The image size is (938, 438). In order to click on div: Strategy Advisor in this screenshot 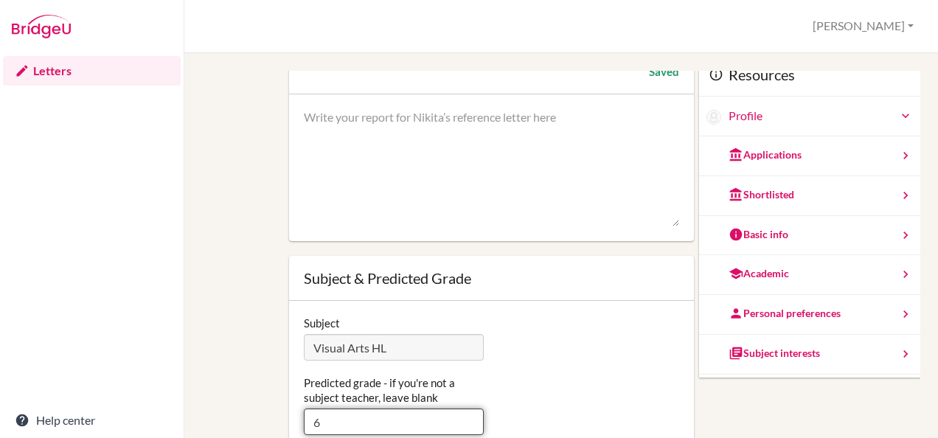, I will do `click(810, 395)`.